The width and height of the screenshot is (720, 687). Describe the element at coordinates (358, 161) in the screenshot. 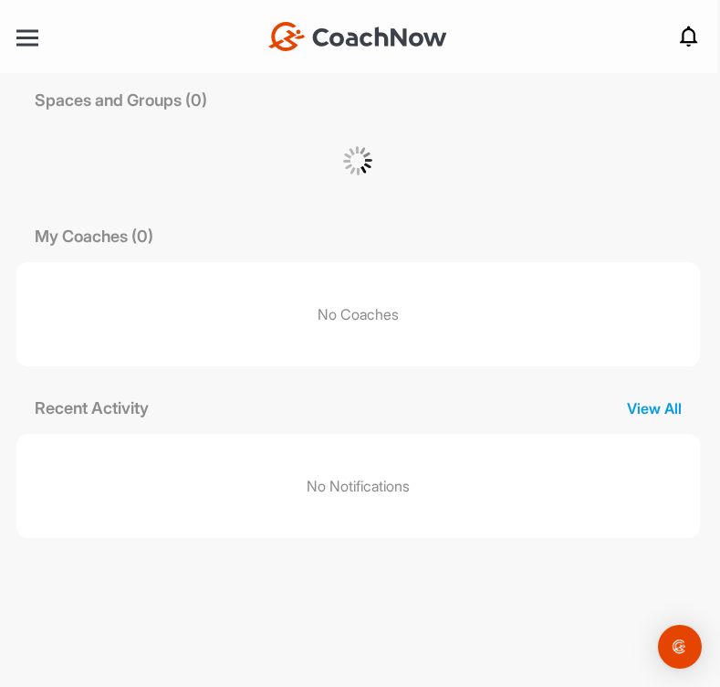

I see `img: G6gVgL6ErOh57ABN0eRmCEwV0I4iEi4d8EwaPGI0tHgoAbU4EAHFLEQAh+QQFCgALACwIAA4AGAASAAAEbHDJSesaOCdk+8xg...` at that location.